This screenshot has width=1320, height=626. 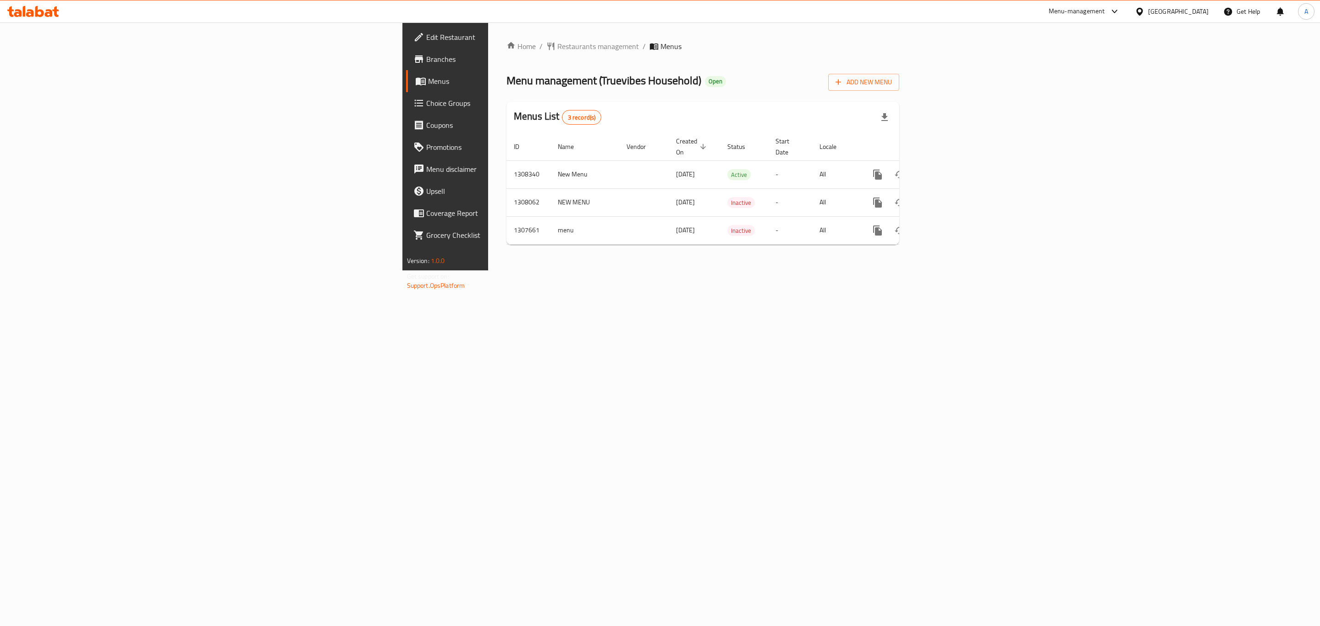 I want to click on a: Grocery Checklist, so click(x=514, y=235).